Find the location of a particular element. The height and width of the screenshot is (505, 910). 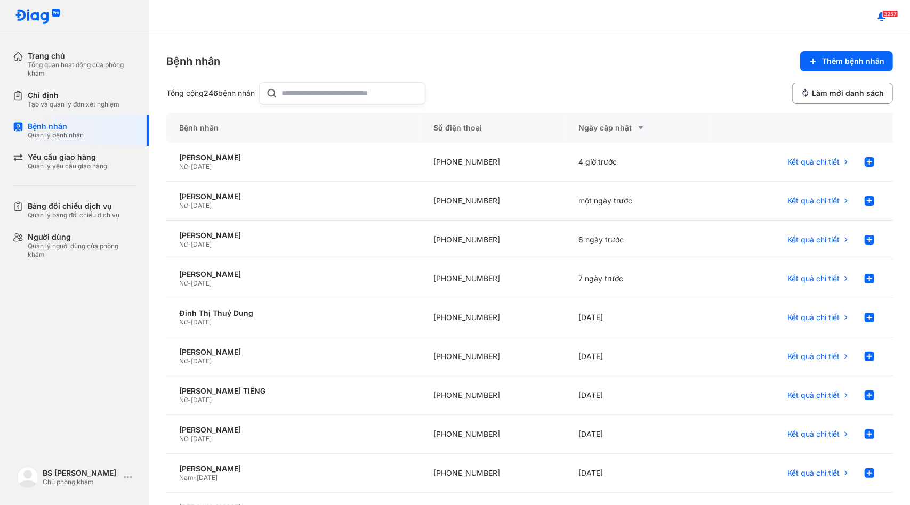

div: Quản lý yêu cầu giao hàng is located at coordinates (67, 166).